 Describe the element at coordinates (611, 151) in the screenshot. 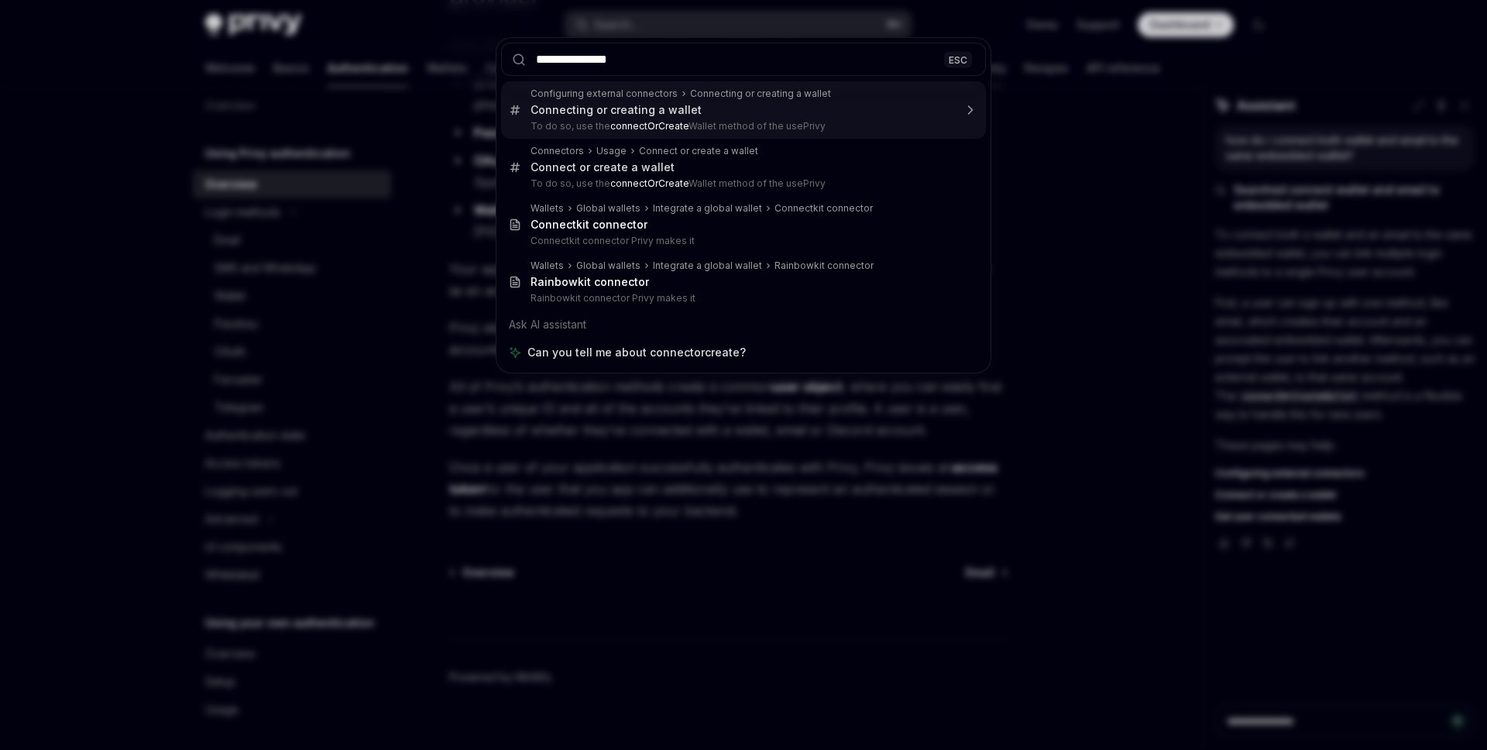

I see `div: Usage` at that location.